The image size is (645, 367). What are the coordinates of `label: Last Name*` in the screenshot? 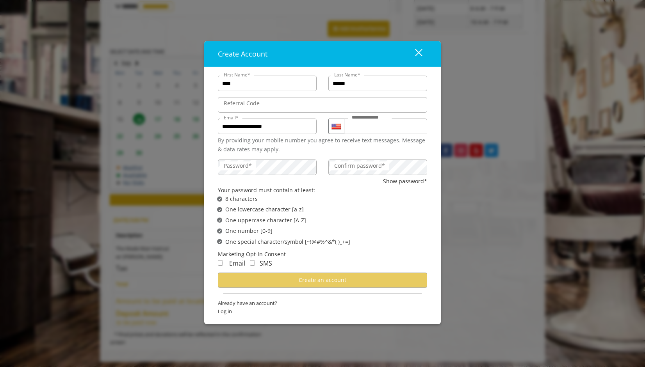 It's located at (347, 75).